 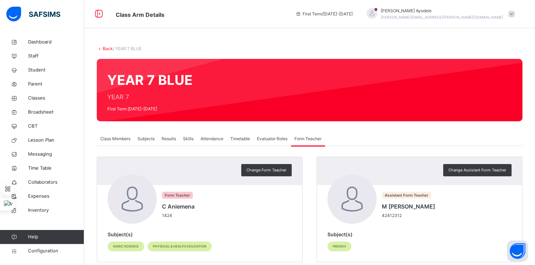 I want to click on span: Help, so click(x=56, y=237).